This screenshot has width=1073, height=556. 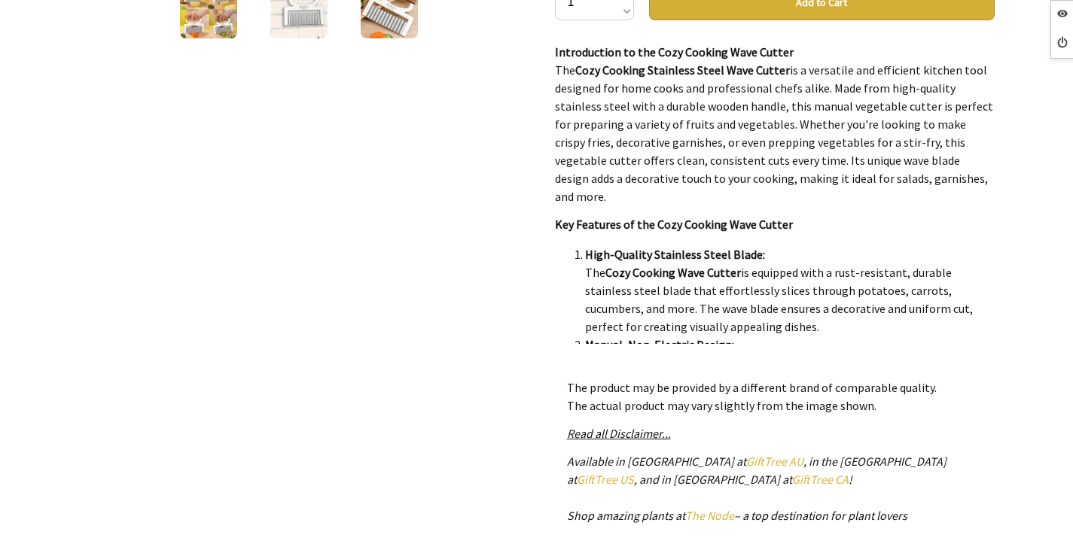 I want to click on strong: Cozy Cooking Stainless Steel Wave Cutter, so click(x=682, y=70).